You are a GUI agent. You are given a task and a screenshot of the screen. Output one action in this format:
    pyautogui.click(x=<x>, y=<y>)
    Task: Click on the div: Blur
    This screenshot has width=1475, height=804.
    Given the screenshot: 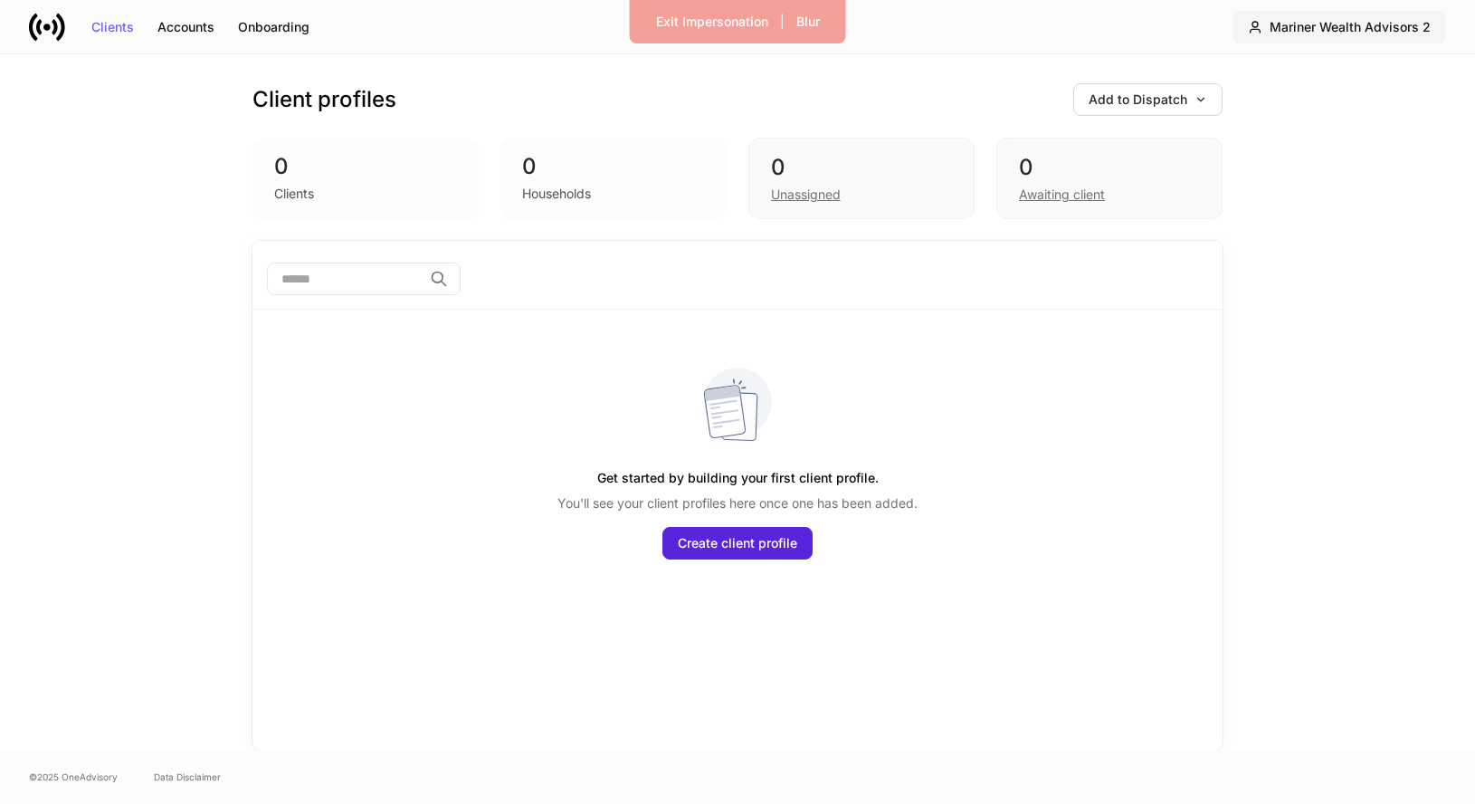 What is the action you would take?
    pyautogui.click(x=808, y=22)
    